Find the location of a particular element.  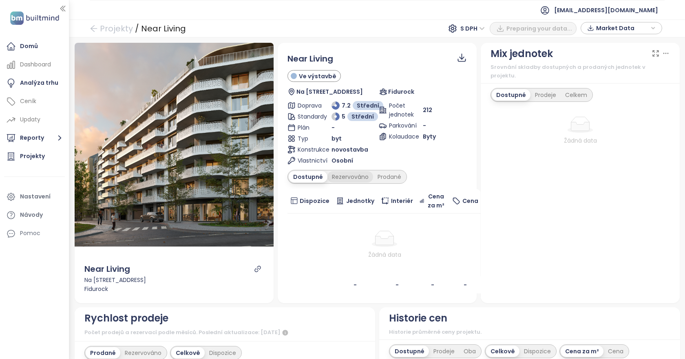

span: Fidurock is located at coordinates (401, 92).